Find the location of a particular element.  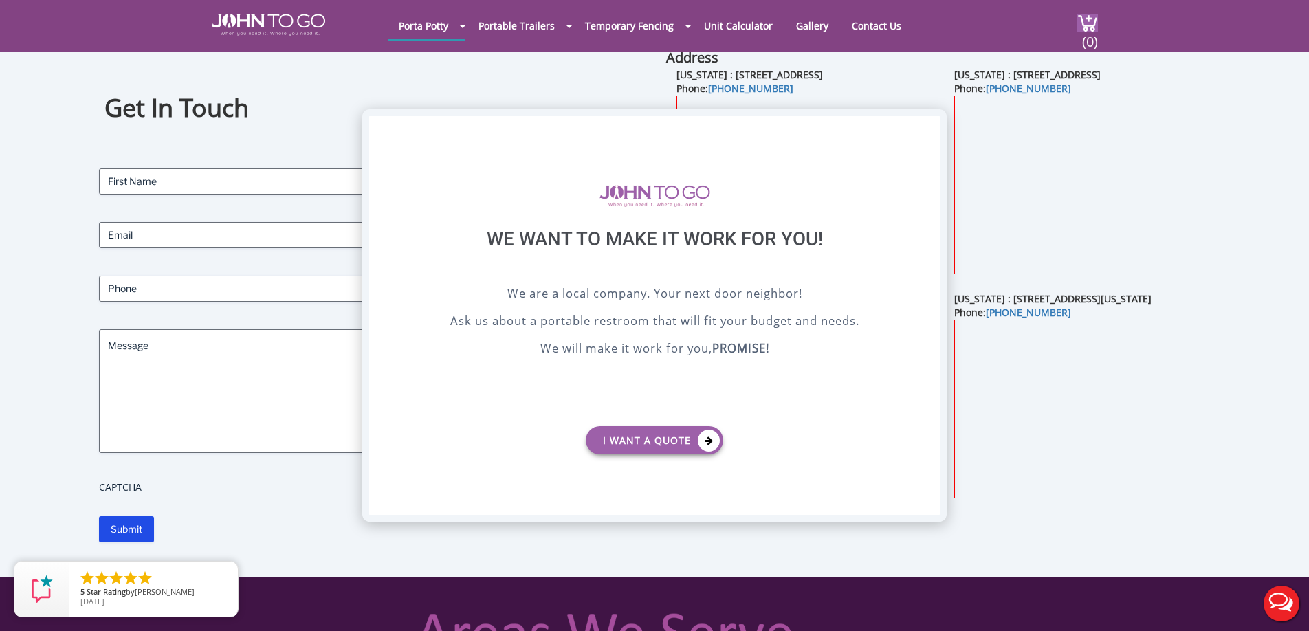

p: We are a local company. Your next door neighbor! is located at coordinates (655, 295).